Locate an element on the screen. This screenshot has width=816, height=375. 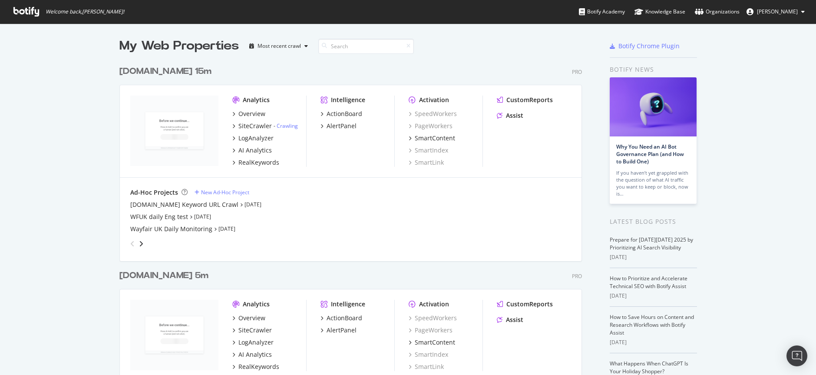
a: What Happens When ChatGPT Is Your Holiday Shopper? is located at coordinates (649, 367).